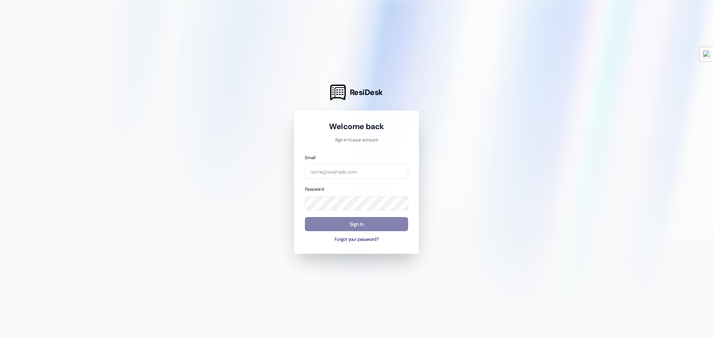  I want to click on input: name@example.com, so click(357, 172).